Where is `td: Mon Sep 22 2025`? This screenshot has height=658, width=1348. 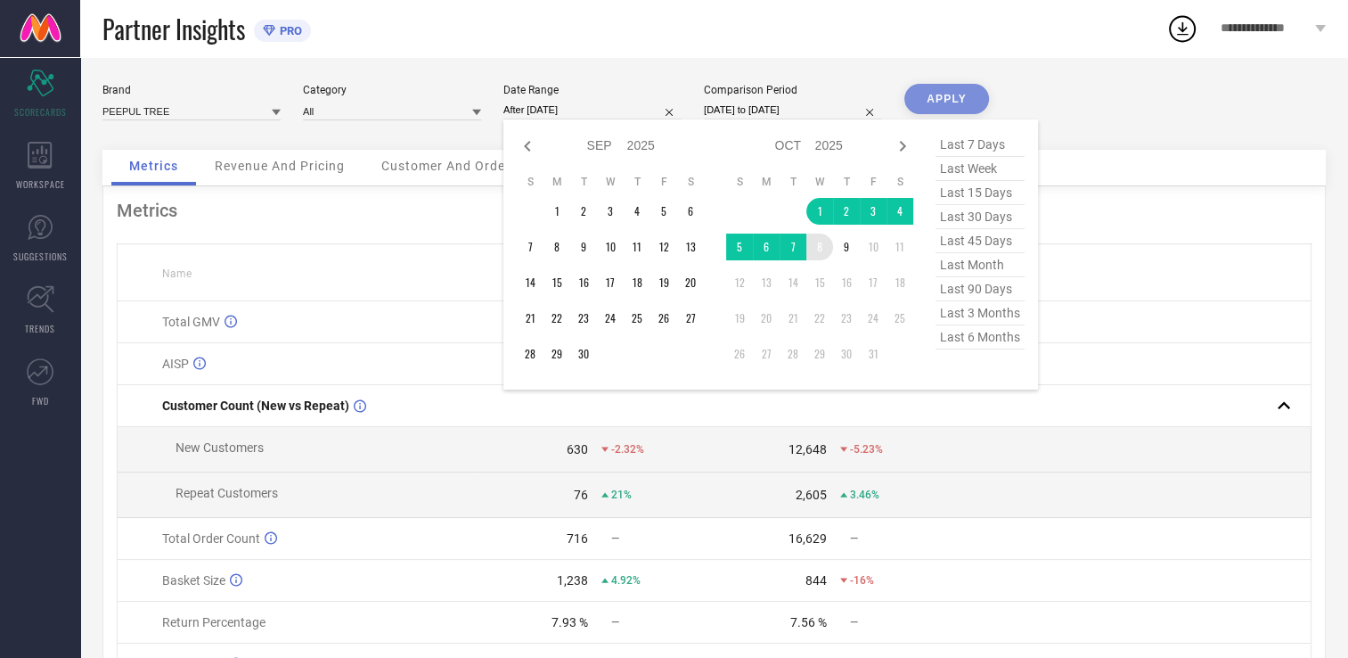 td: Mon Sep 22 2025 is located at coordinates (557, 318).